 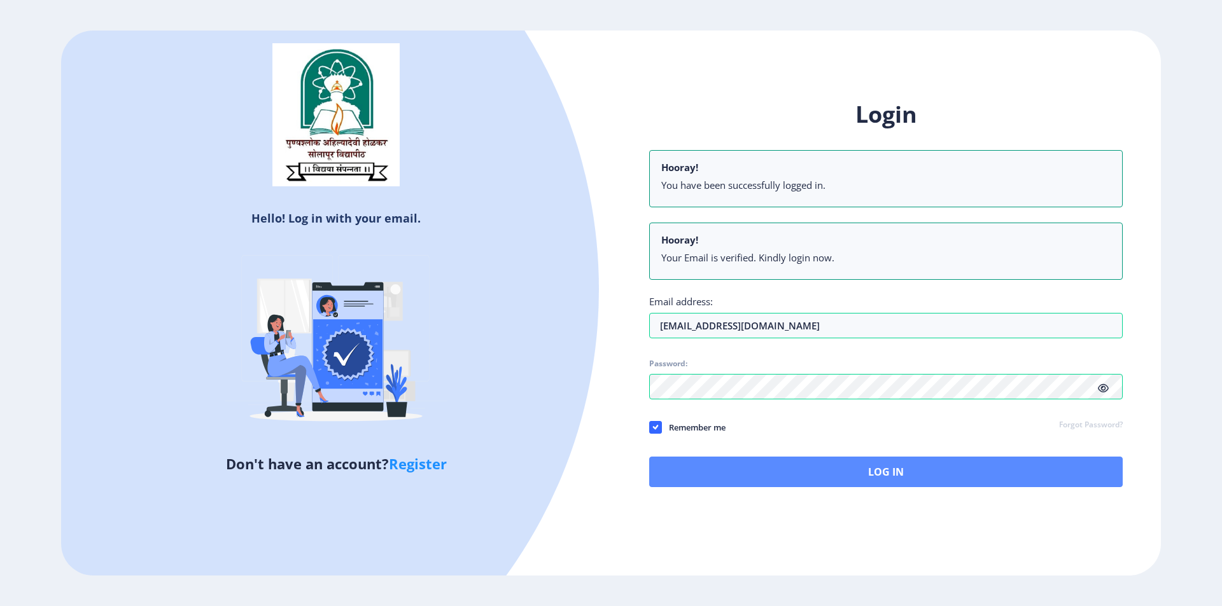 What do you see at coordinates (886, 472) in the screenshot?
I see `button: Log In` at bounding box center [886, 472].